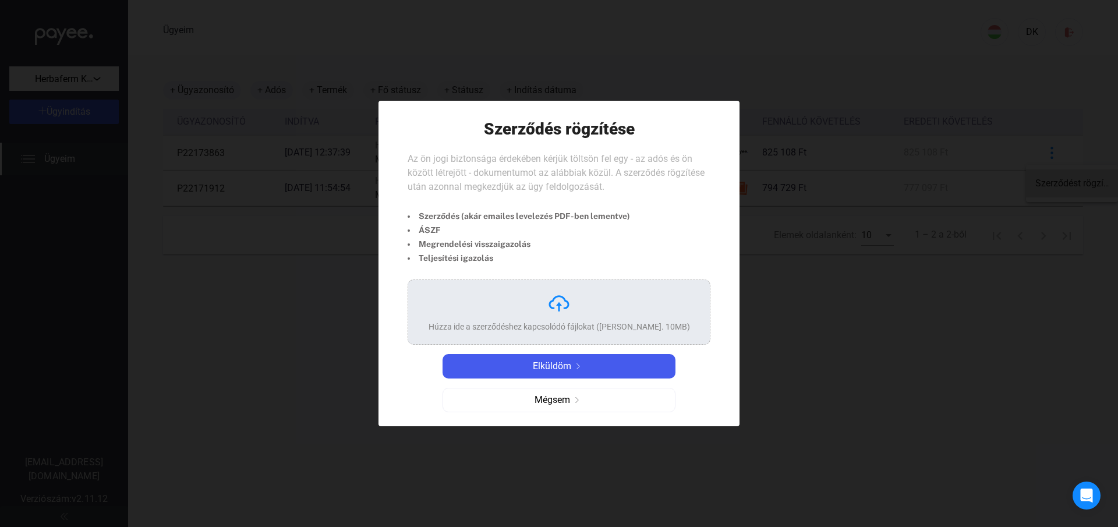 Image resolution: width=1118 pixels, height=527 pixels. Describe the element at coordinates (519, 216) in the screenshot. I see `li: Szerződés (akár emailes levelezés PDF-ben lementve)` at that location.